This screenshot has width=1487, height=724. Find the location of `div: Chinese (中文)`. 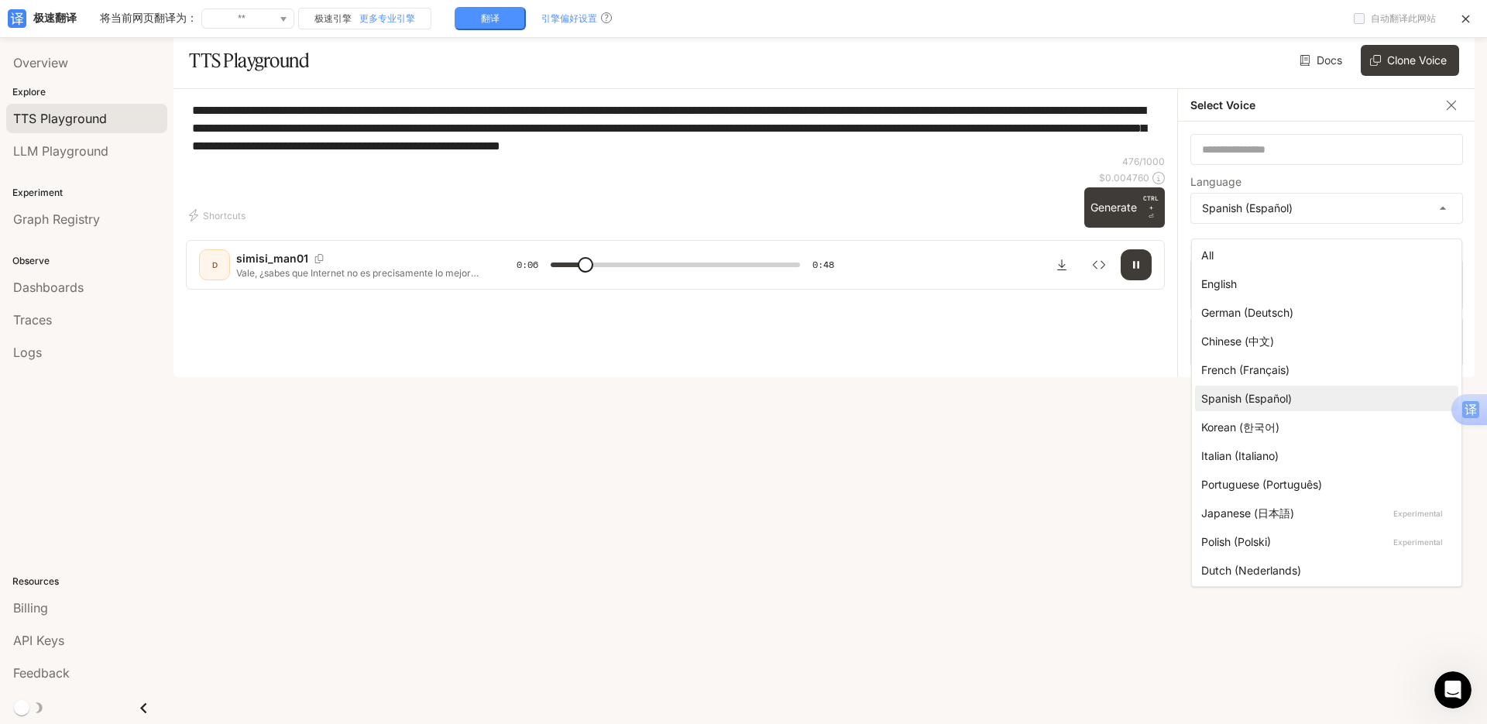

div: Chinese (中文) is located at coordinates (1324, 341).